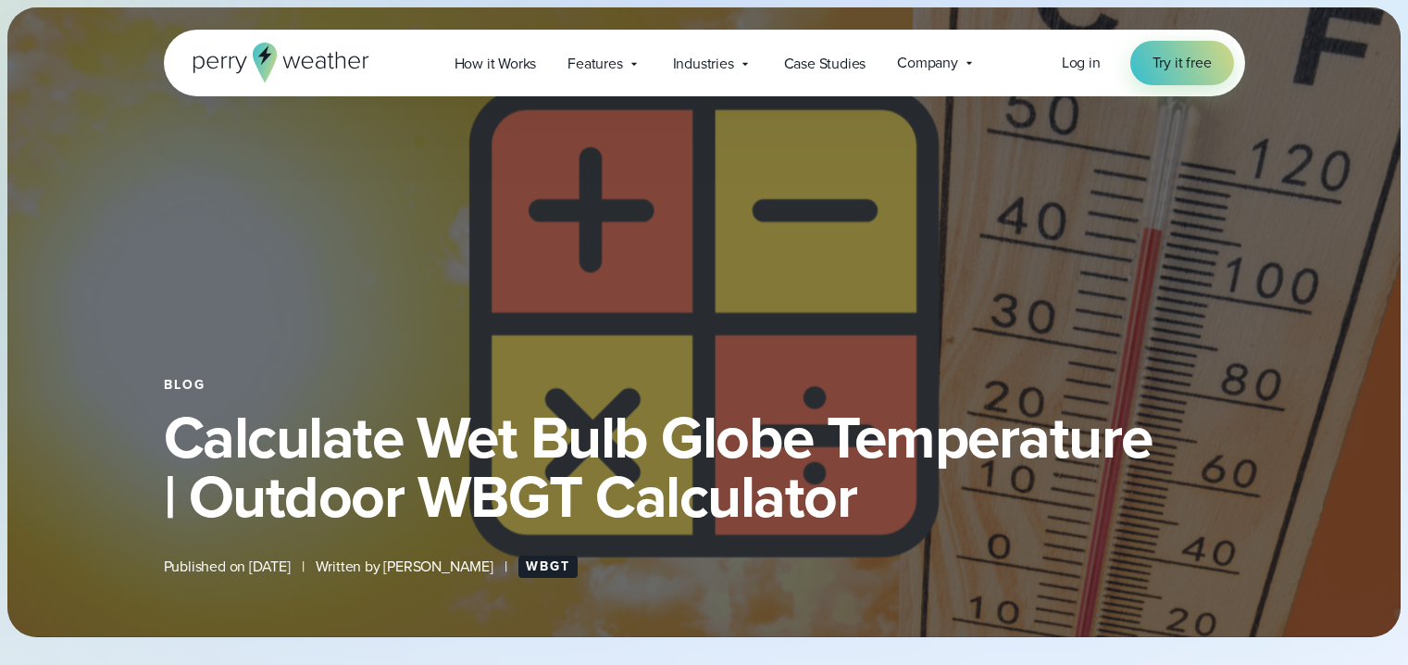 This screenshot has width=1408, height=665. What do you see at coordinates (548, 567) in the screenshot?
I see `a: WBGT` at bounding box center [548, 567].